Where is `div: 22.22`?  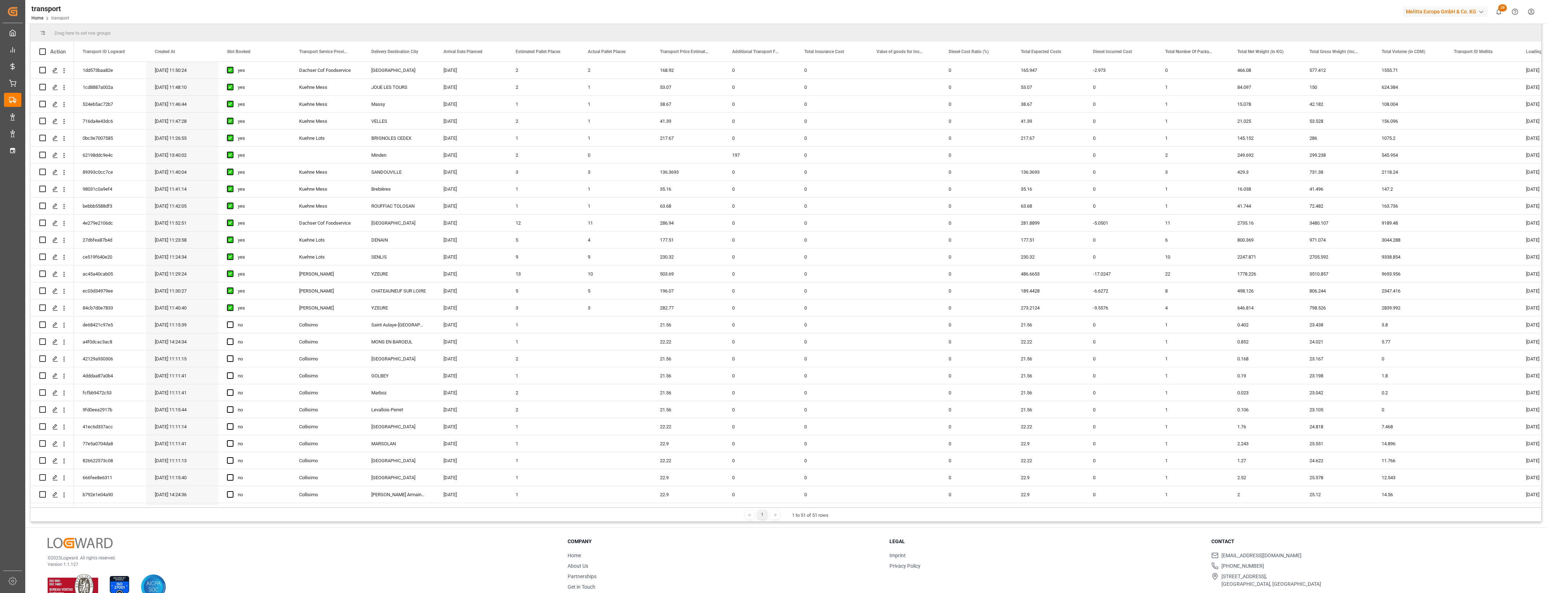 div: 22.22 is located at coordinates (688, 341).